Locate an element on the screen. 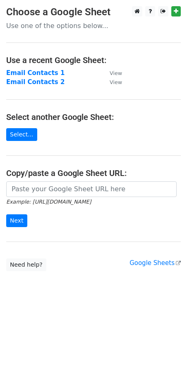 The height and width of the screenshot is (373, 187). input: Next is located at coordinates (17, 221).